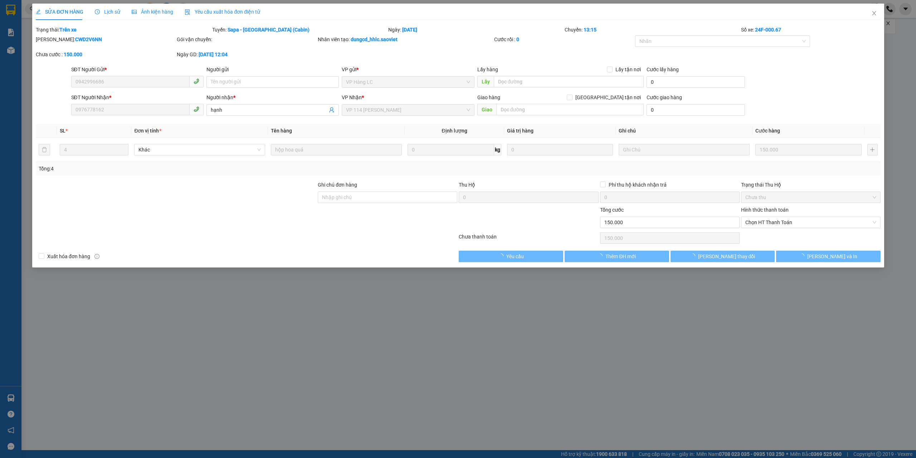 This screenshot has height=458, width=916. What do you see at coordinates (123, 30) in the screenshot?
I see `div: Trạng thái:` at bounding box center [123, 30].